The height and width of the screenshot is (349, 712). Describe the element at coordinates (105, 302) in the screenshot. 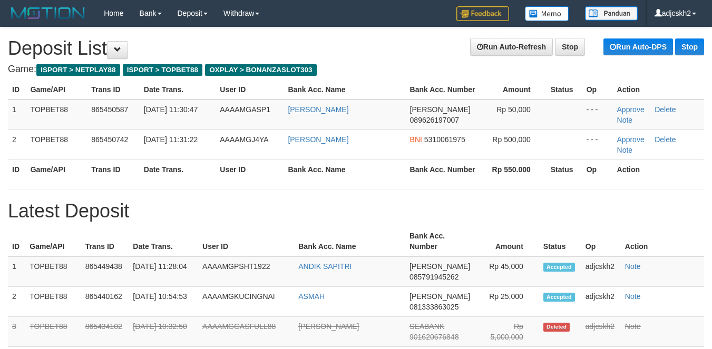

I see `td: 865440162` at that location.